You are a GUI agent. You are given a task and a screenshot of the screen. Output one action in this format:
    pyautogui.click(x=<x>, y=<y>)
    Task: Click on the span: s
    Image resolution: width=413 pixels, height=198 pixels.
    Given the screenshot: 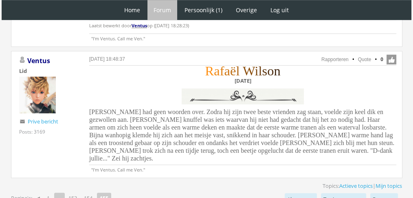 What is the action you would take?
    pyautogui.click(x=264, y=71)
    